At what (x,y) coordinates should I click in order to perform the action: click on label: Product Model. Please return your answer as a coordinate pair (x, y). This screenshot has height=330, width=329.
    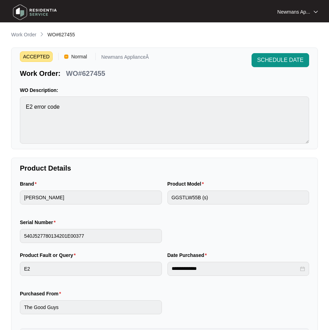
    Looking at the image, I should click on (187, 184).